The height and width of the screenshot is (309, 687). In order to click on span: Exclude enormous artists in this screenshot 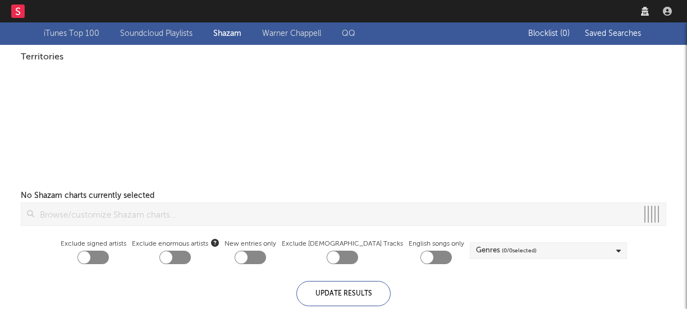, I will do `click(175, 244)`.